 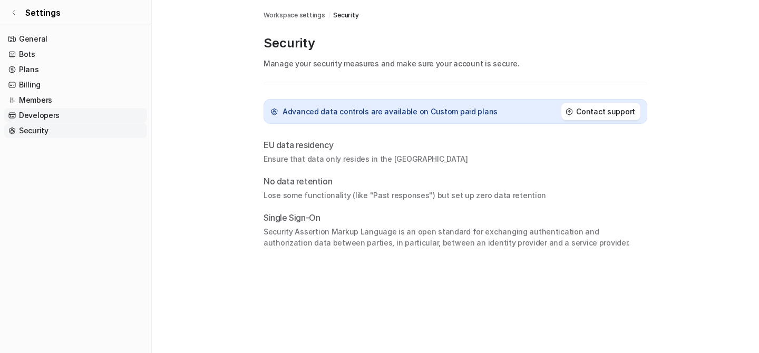 What do you see at coordinates (75, 54) in the screenshot?
I see `a: Bots` at bounding box center [75, 54].